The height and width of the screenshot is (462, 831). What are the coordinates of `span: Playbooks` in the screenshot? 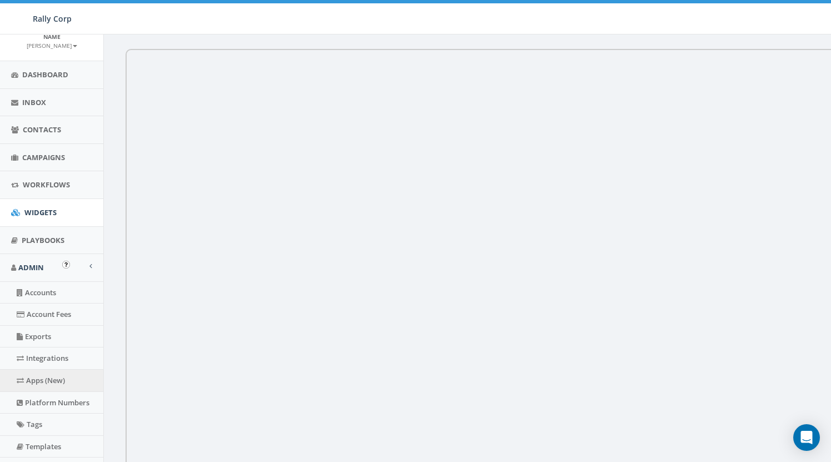 It's located at (43, 240).